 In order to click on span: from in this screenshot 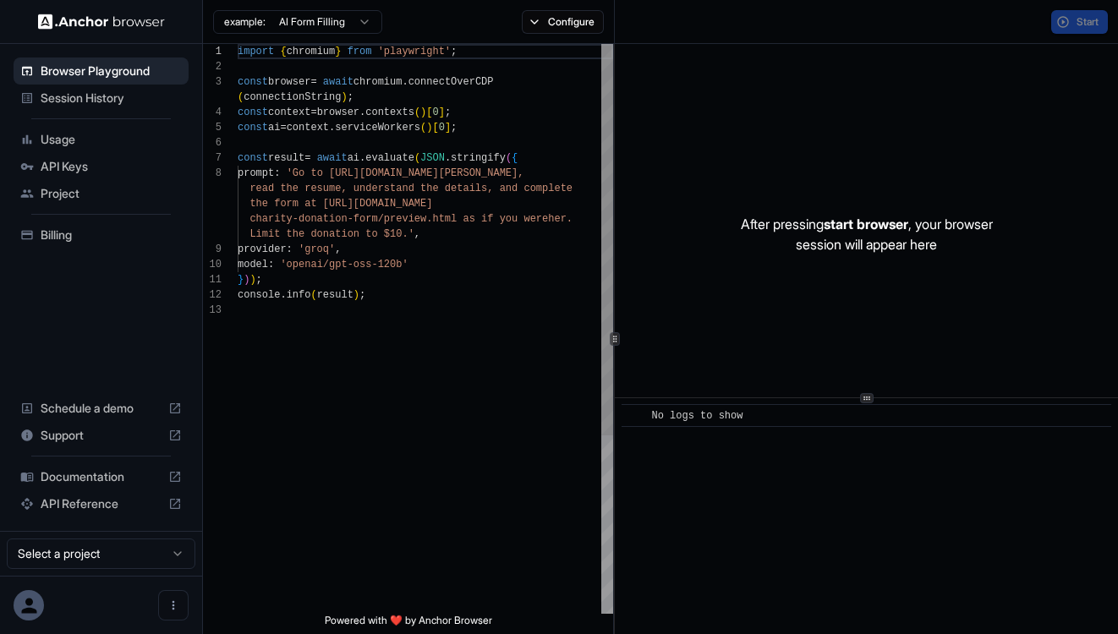, I will do `click(359, 52)`.